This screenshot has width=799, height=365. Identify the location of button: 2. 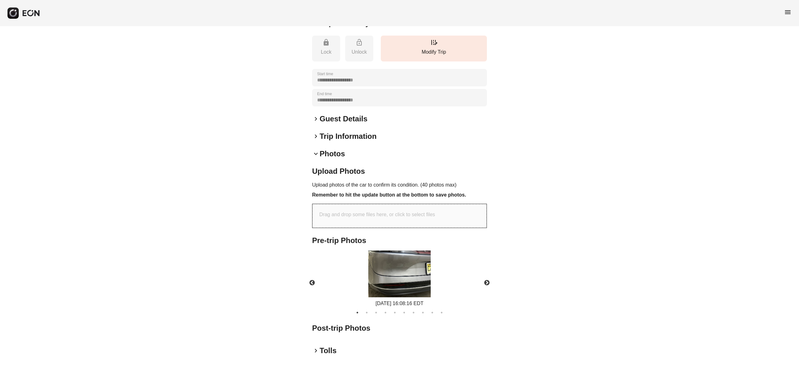
(367, 313).